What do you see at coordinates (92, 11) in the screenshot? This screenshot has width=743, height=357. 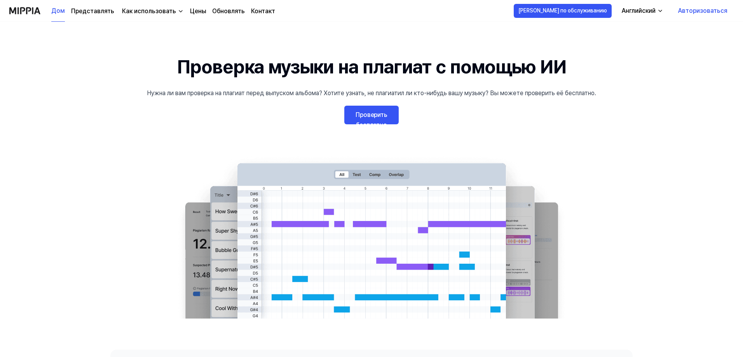 I see `font: Представлять` at bounding box center [92, 11].